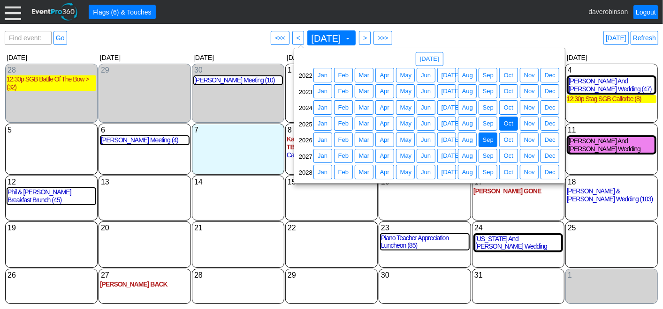  I want to click on a: Logout, so click(645, 12).